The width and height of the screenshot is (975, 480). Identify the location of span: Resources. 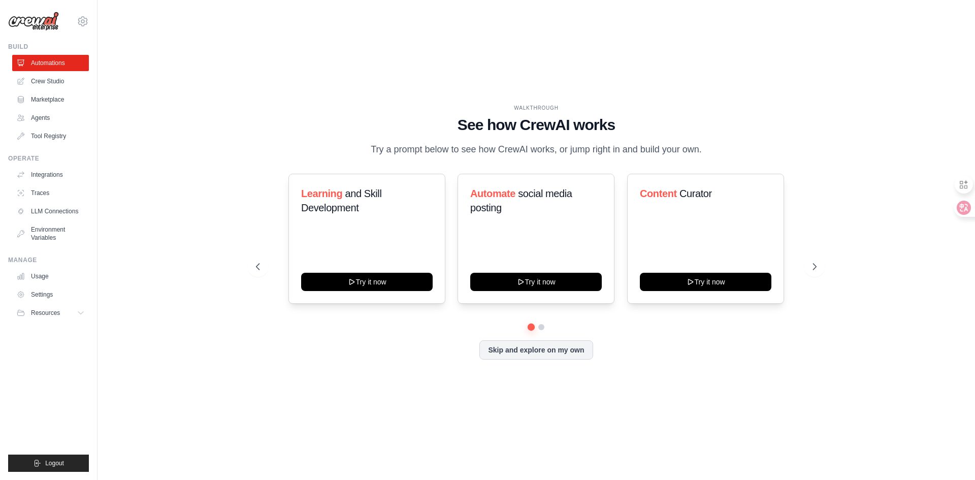
(45, 313).